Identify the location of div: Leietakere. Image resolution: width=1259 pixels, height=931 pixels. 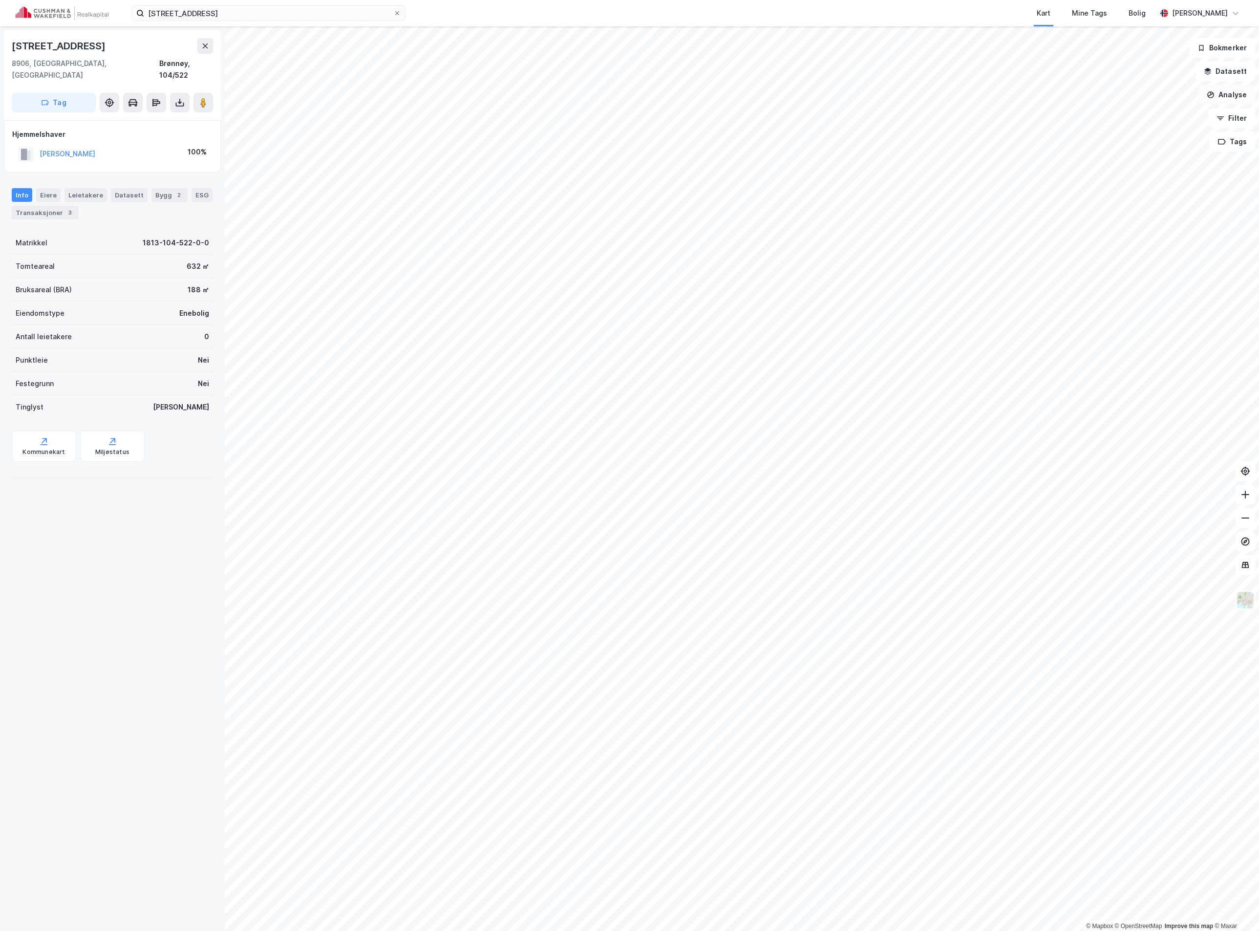
(86, 195).